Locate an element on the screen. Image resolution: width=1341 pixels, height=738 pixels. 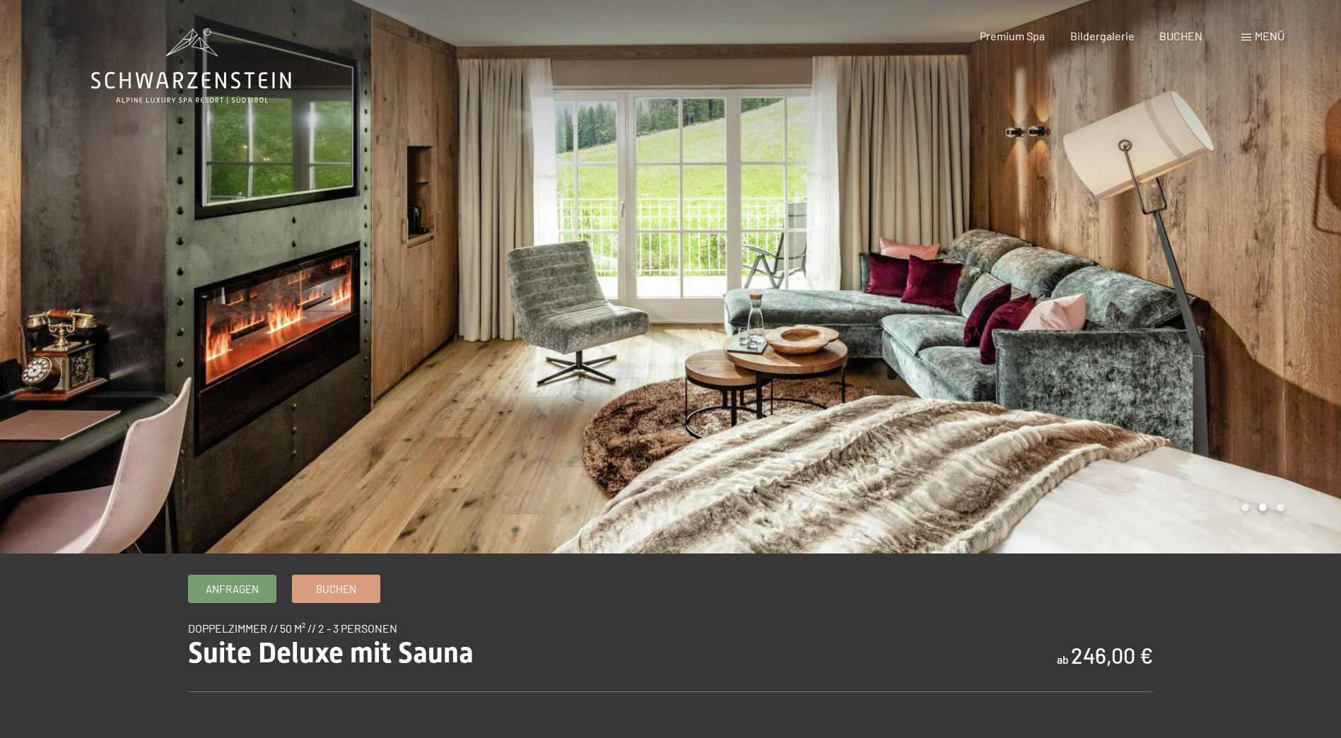
a: Anfragen is located at coordinates (232, 589).